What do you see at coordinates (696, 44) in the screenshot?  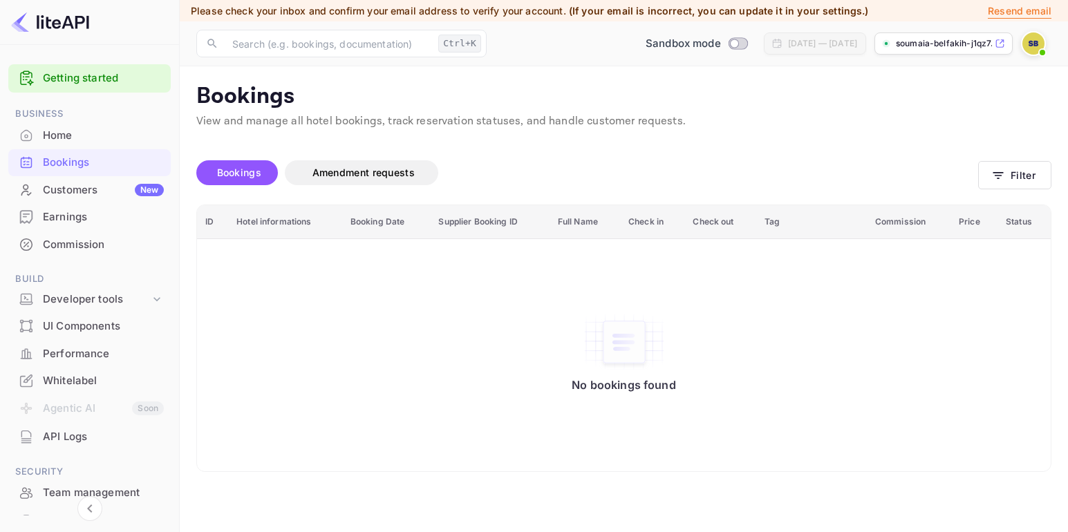 I see `div: Switch to Production mode` at bounding box center [696, 44].